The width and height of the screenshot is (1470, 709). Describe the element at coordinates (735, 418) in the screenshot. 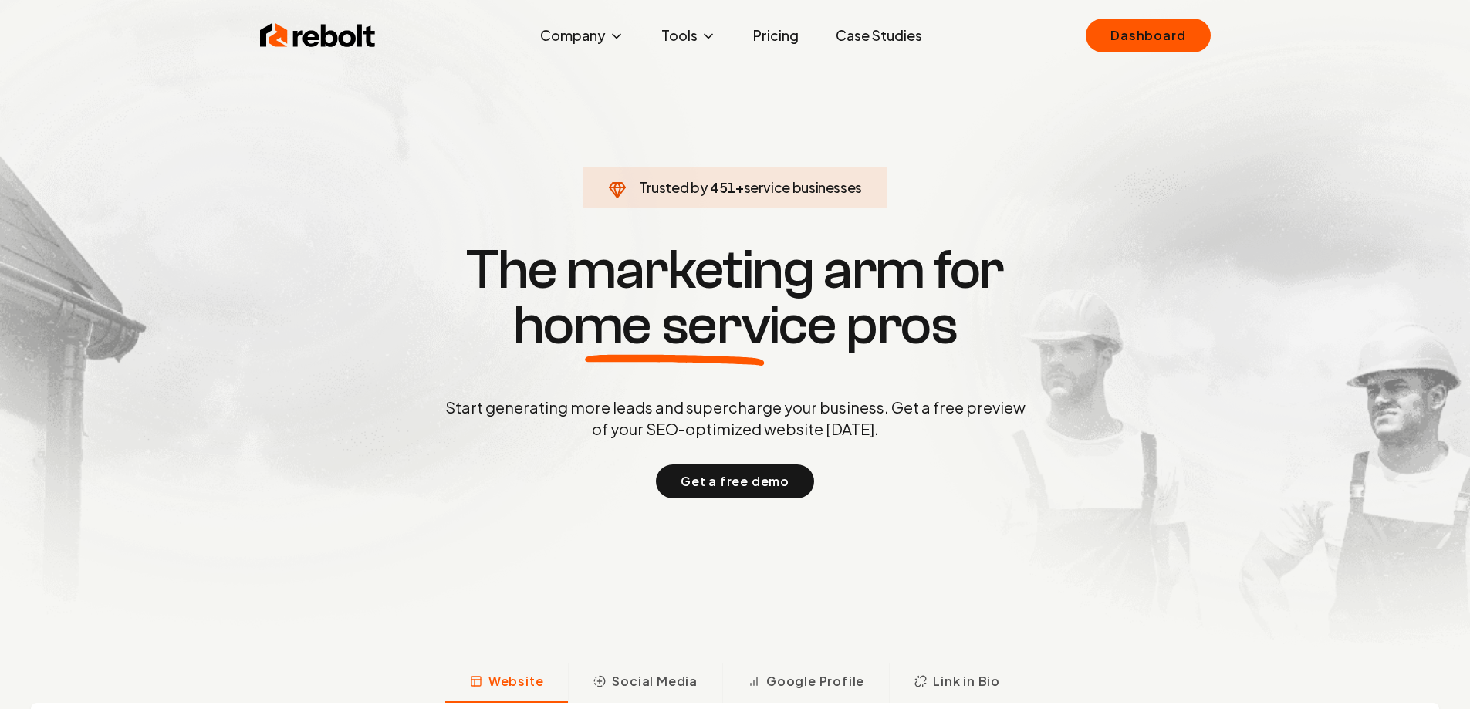

I see `p: Start generating more leads and supercharge your business. Get a free preview of your SEO-optimiz...` at that location.